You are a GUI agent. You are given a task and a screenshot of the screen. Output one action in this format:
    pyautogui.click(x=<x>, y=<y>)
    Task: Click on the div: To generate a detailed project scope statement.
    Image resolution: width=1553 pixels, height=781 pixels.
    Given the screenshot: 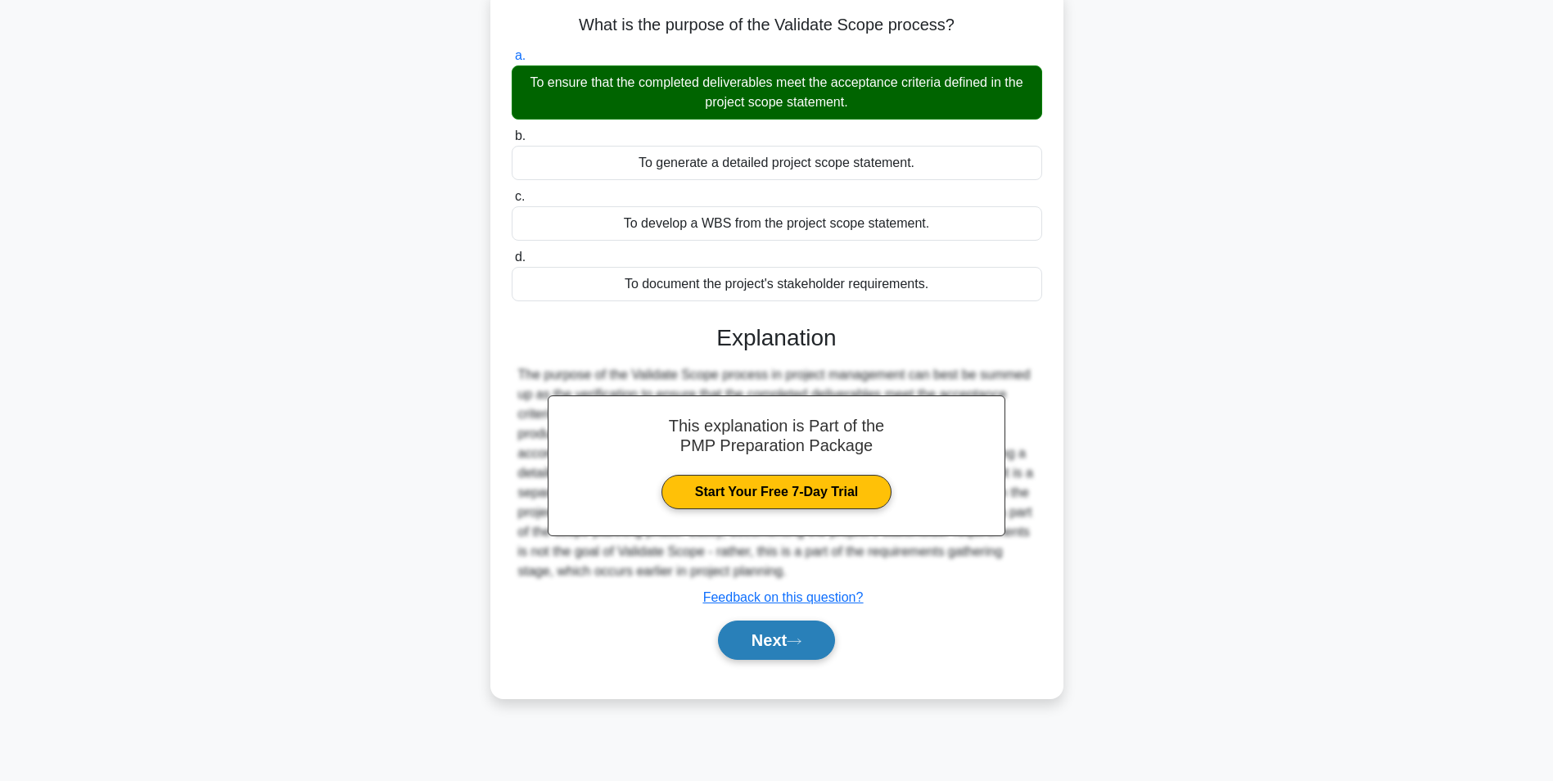 What is the action you would take?
    pyautogui.click(x=777, y=163)
    